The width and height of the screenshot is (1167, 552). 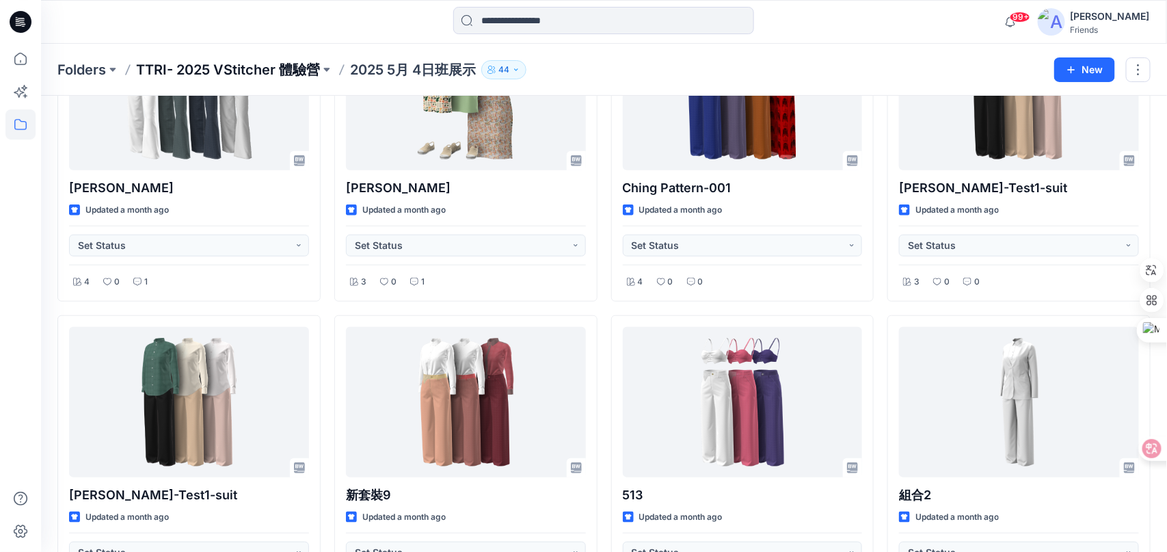 What do you see at coordinates (1019, 402) in the screenshot?
I see `a: 組合2` at bounding box center [1019, 402].